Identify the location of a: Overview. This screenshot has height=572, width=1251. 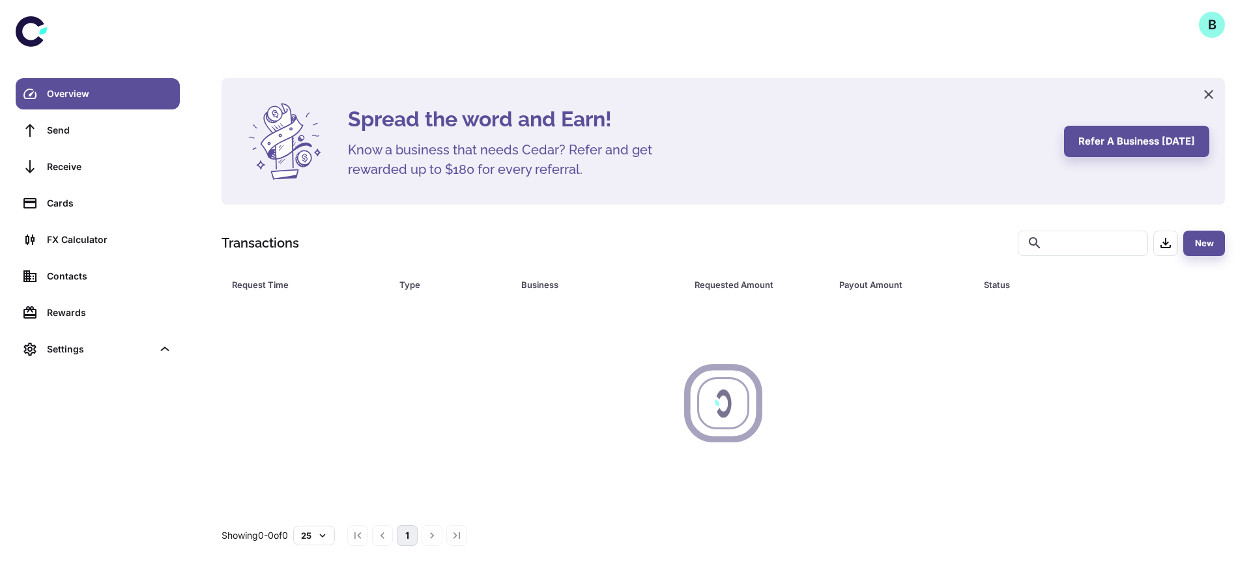
(98, 94).